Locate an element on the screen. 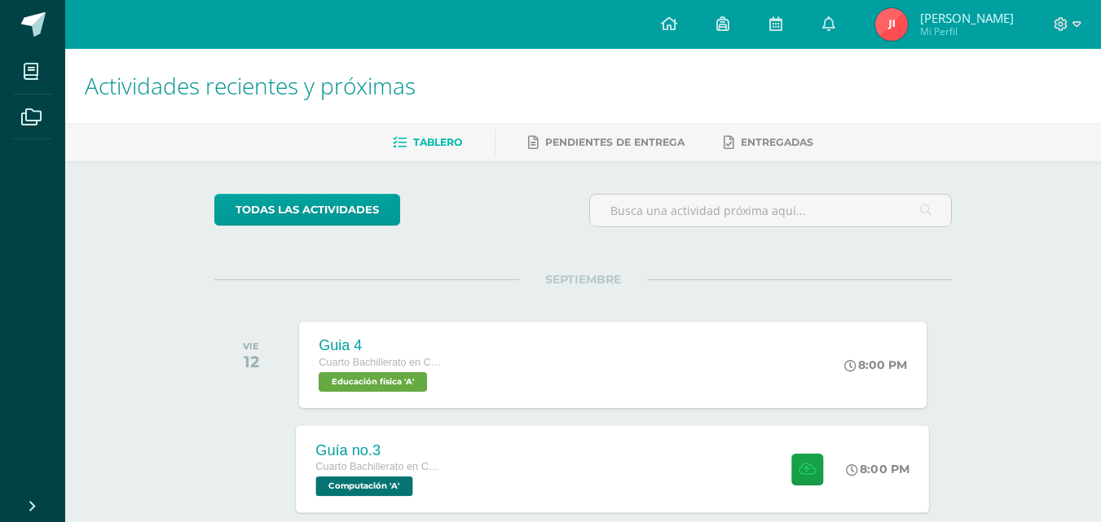  div: Guia 4 is located at coordinates (380, 346).